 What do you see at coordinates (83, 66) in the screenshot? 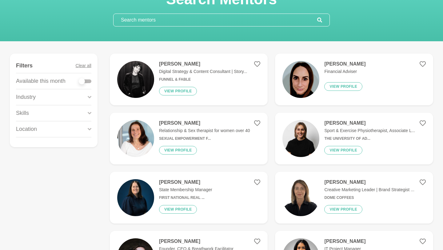
I see `button: Clear all` at bounding box center [83, 66].